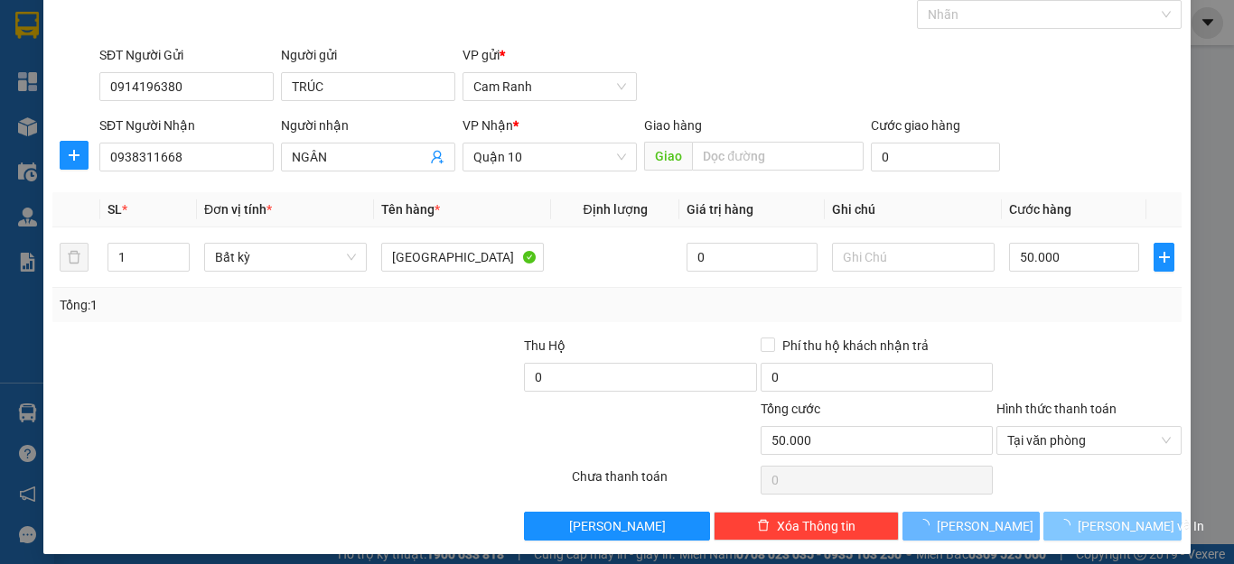 This screenshot has height=564, width=1234. What do you see at coordinates (855, 346) in the screenshot?
I see `span: Phí thu hộ khách nhận trả` at bounding box center [855, 346].